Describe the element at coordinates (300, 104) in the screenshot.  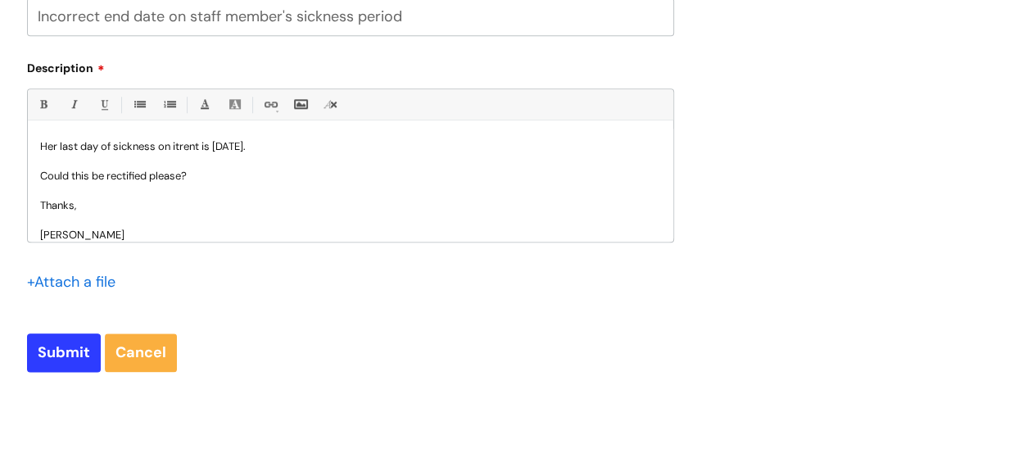
I see `a: Insert Image...` at that location.